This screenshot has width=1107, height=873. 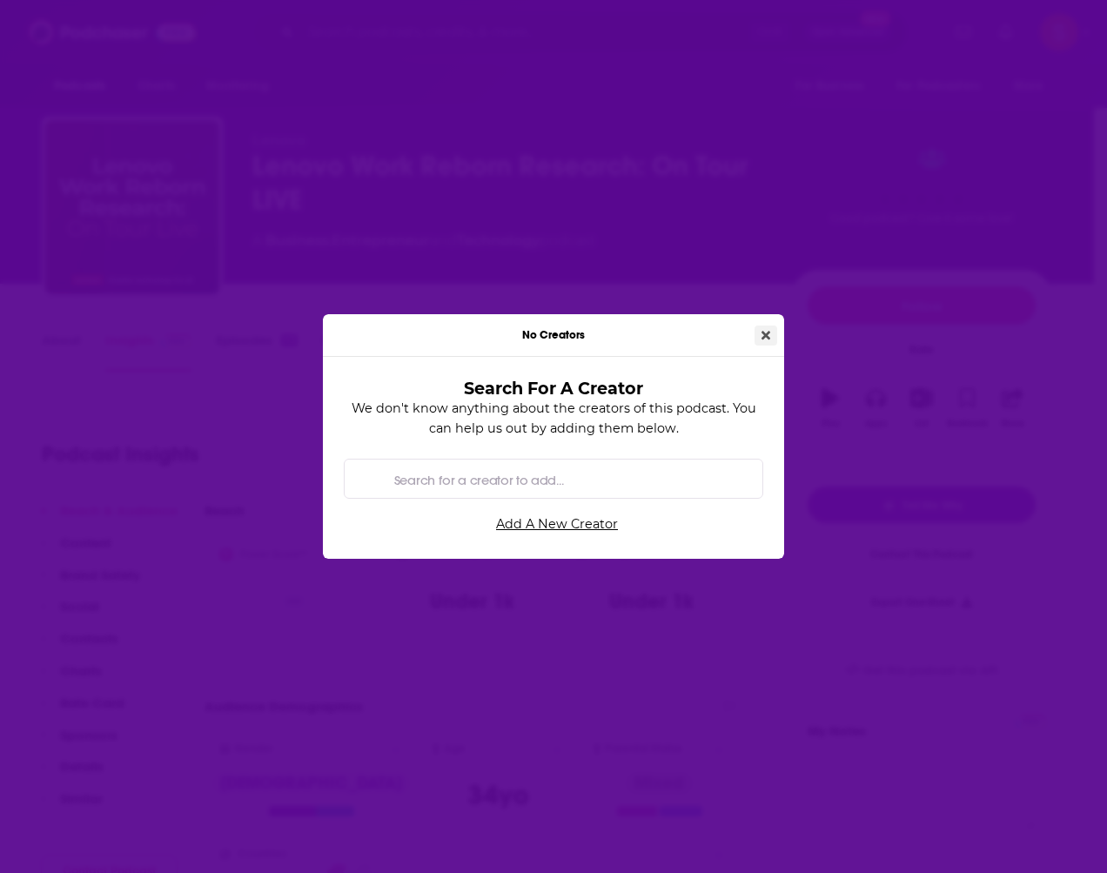 I want to click on div: No Creators, so click(x=553, y=335).